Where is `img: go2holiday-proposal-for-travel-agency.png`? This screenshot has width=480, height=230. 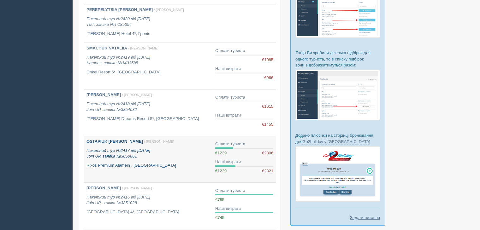 img: go2holiday-proposal-for-travel-agency.png is located at coordinates (338, 174).